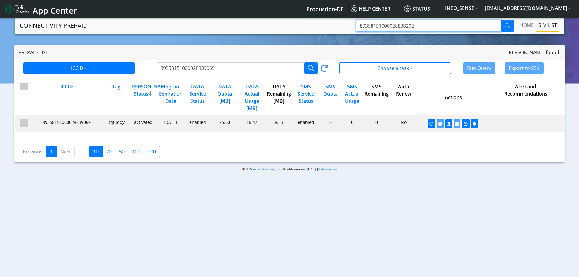 This screenshot has height=277, width=579. Describe the element at coordinates (116, 122) in the screenshot. I see `span: squiddy` at that location.